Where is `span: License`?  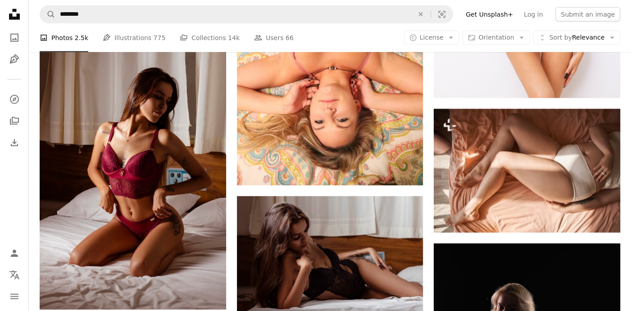
span: License is located at coordinates (431, 37).